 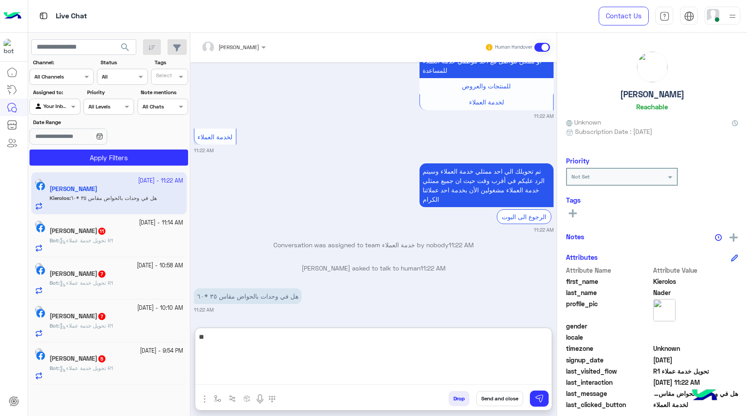 What do you see at coordinates (695, 293) in the screenshot?
I see `span: Nader` at bounding box center [695, 293].